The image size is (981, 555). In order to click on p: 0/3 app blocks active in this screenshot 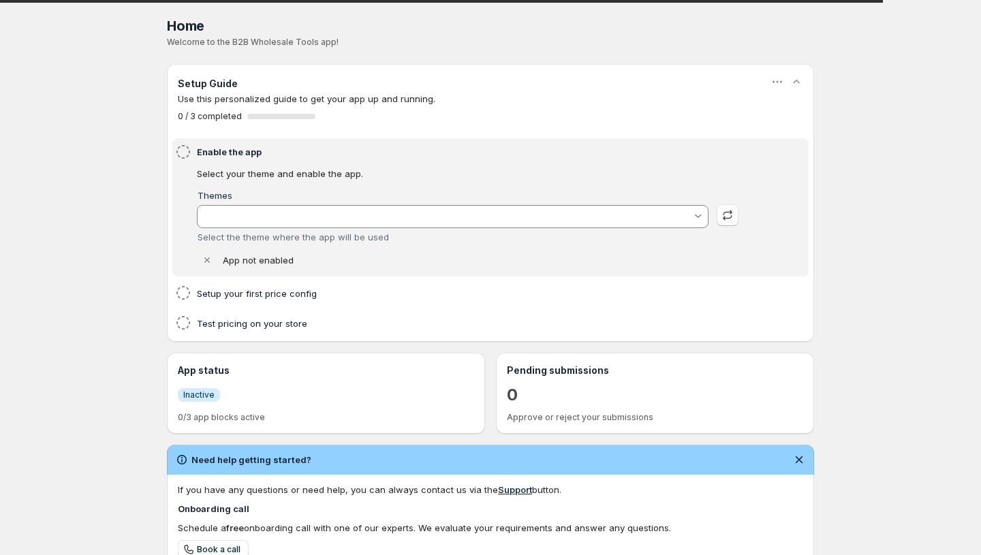, I will do `click(326, 417)`.